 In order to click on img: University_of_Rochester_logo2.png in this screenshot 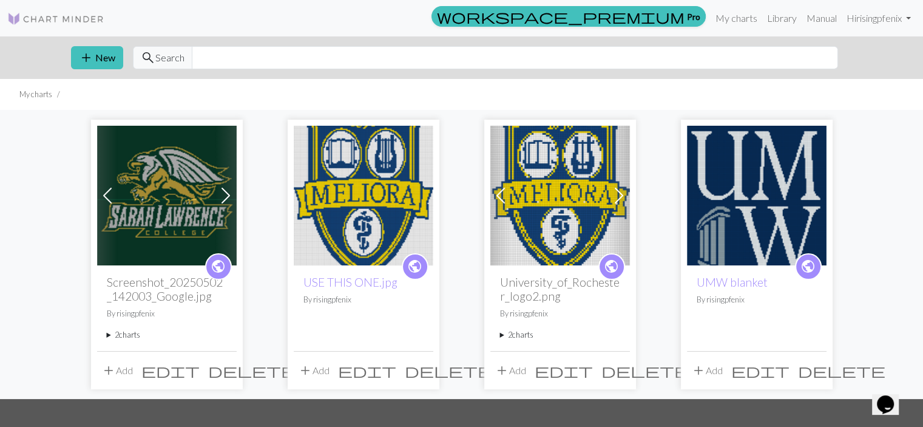, I will do `click(560, 195)`.